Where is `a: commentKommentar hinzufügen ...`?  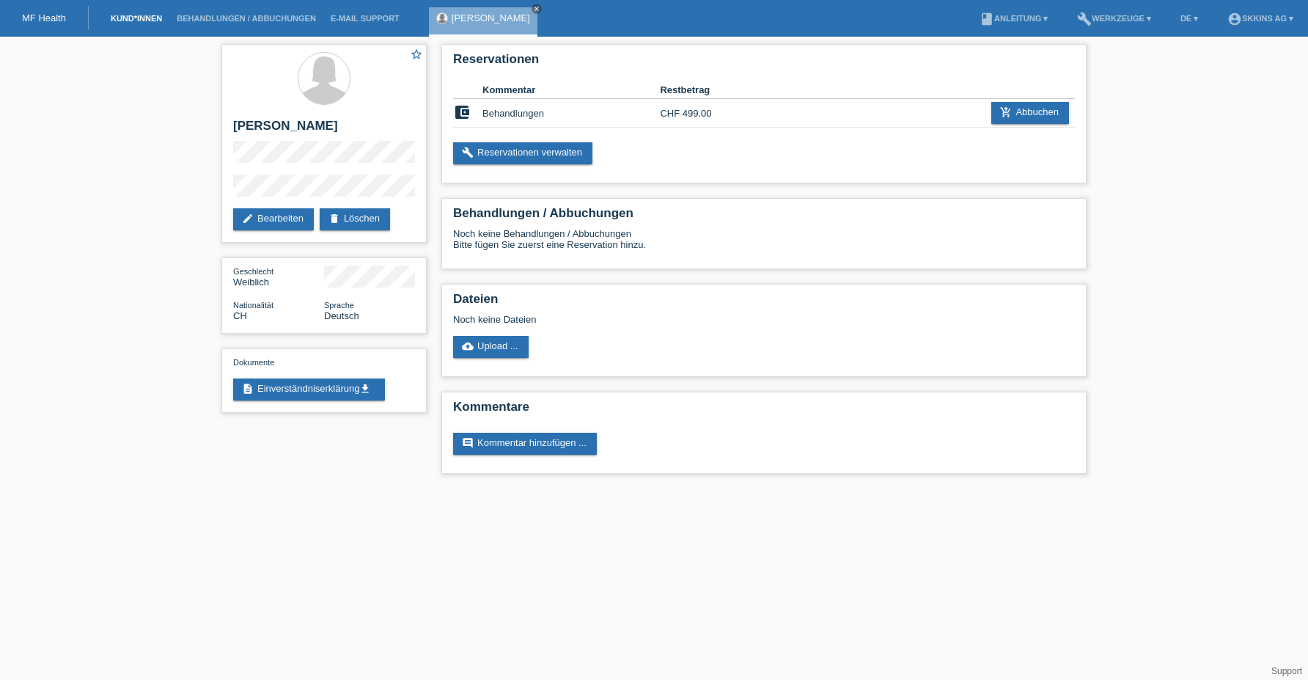
a: commentKommentar hinzufügen ... is located at coordinates (525, 444).